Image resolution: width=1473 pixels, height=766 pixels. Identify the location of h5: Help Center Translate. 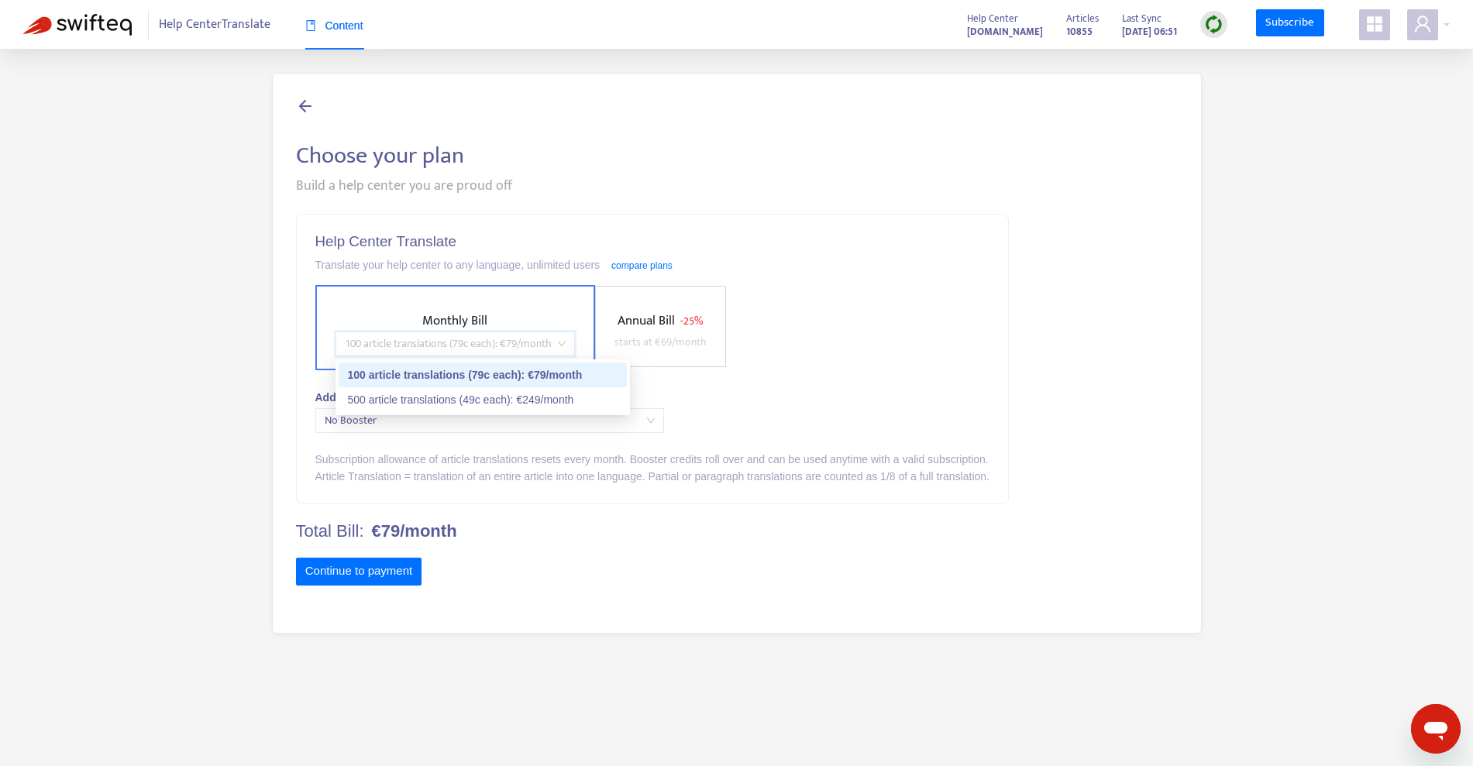
(652, 242).